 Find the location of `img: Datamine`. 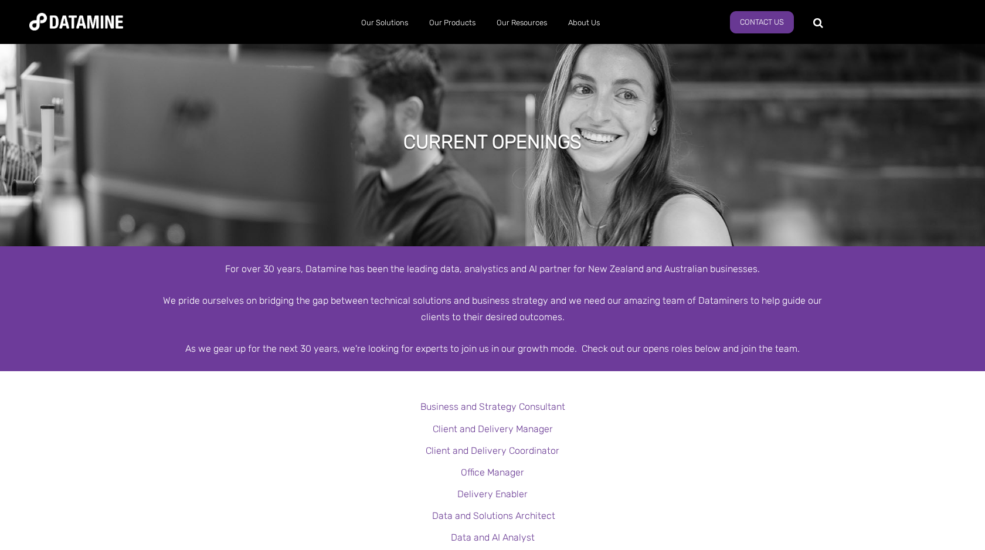

img: Datamine is located at coordinates (76, 22).